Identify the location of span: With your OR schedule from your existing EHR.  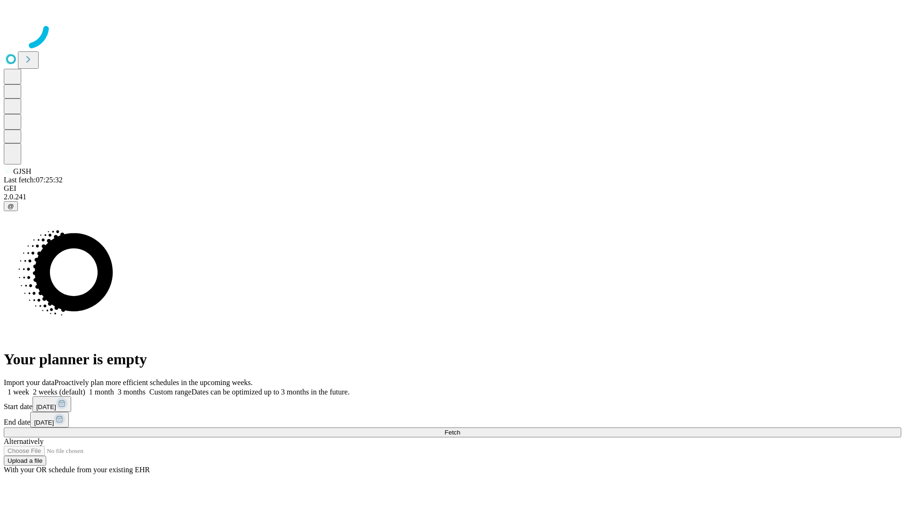
(77, 470).